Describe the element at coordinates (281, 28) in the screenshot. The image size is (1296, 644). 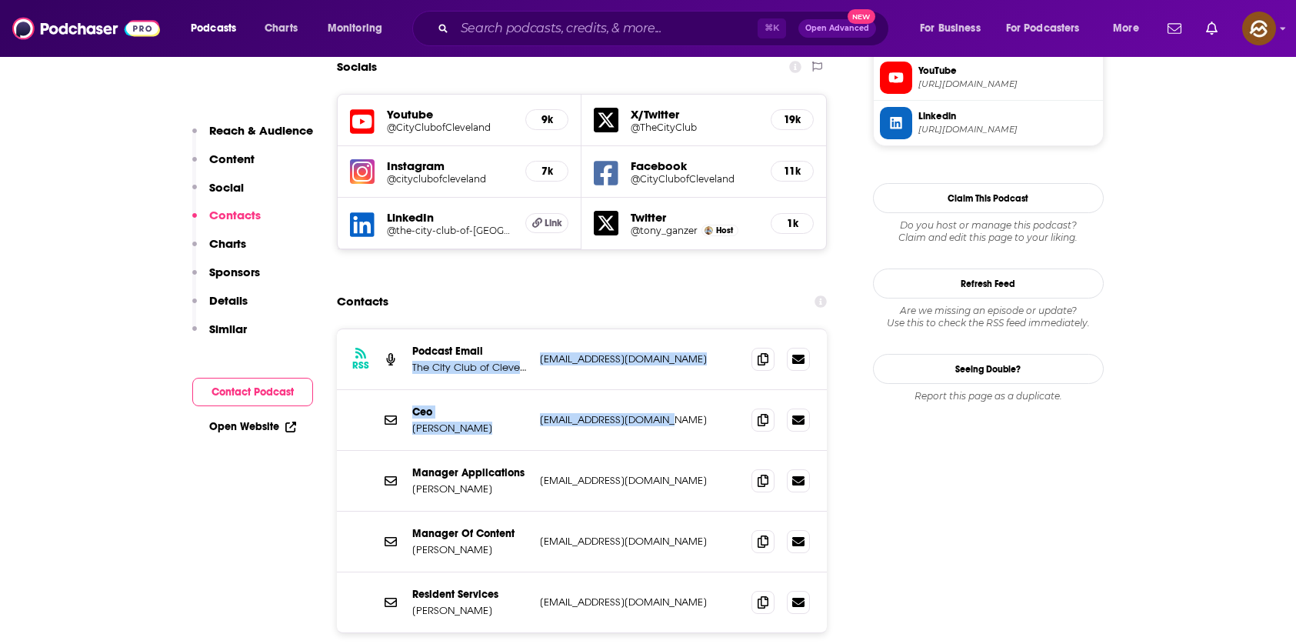
I see `span: Charts` at that location.